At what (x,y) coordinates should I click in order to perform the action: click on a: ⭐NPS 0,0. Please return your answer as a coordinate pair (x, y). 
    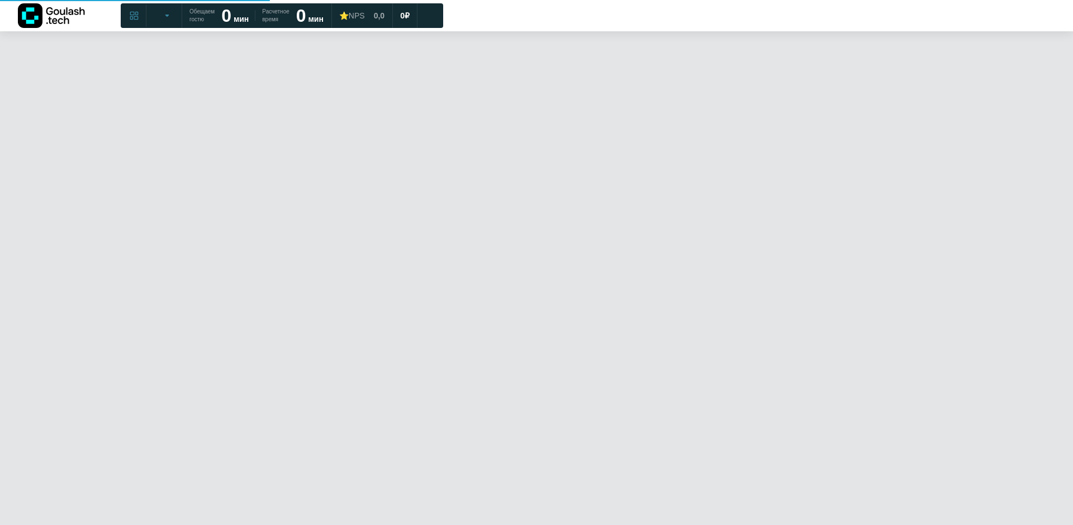
    Looking at the image, I should click on (362, 16).